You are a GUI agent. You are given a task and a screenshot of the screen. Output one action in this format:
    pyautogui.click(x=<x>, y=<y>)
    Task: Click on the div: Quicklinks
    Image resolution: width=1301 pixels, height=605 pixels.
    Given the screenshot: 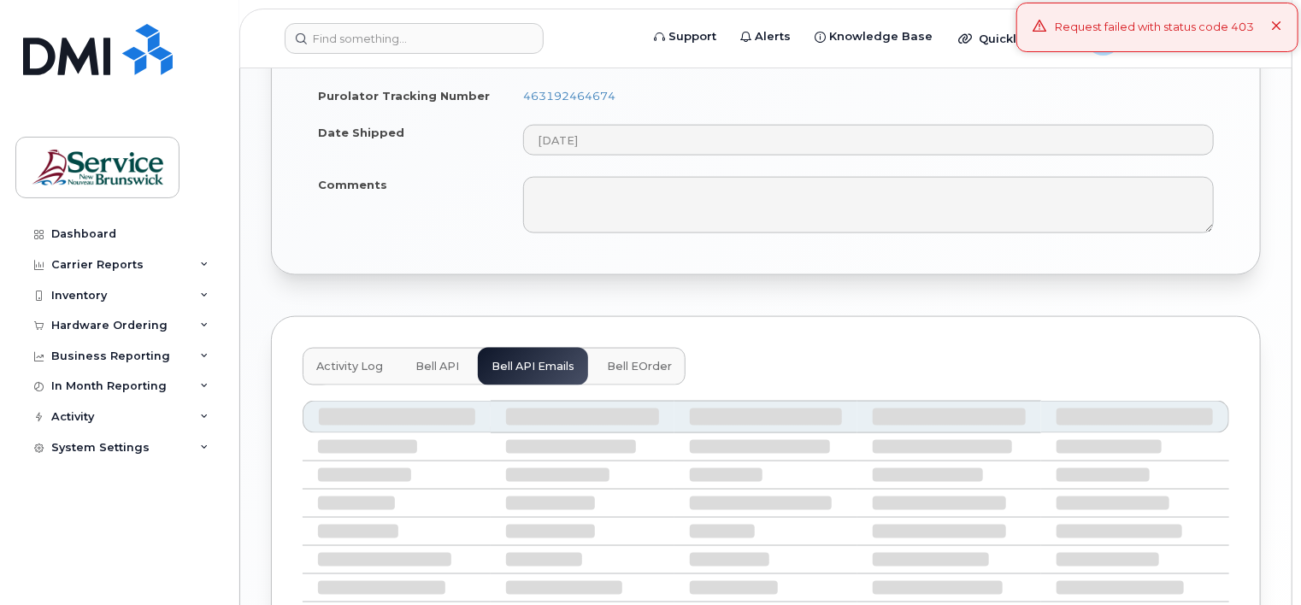 What is the action you would take?
    pyautogui.click(x=1009, y=38)
    